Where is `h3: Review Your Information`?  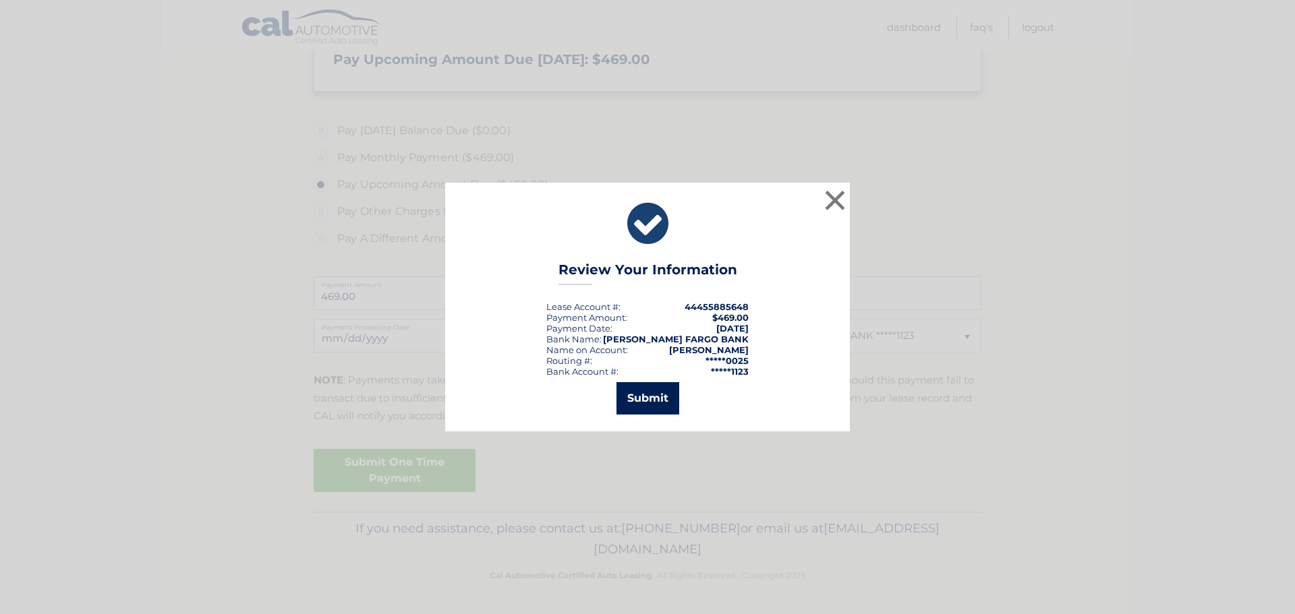 h3: Review Your Information is located at coordinates (647, 273).